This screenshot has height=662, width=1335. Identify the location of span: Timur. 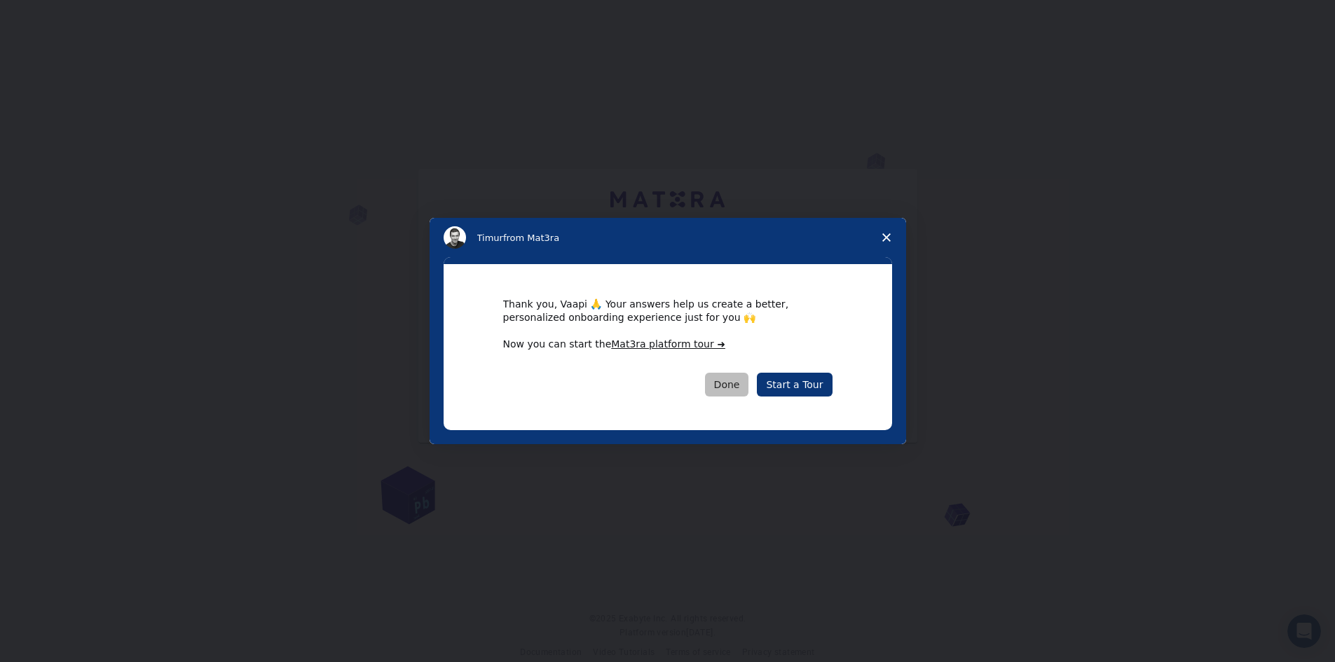
(490, 238).